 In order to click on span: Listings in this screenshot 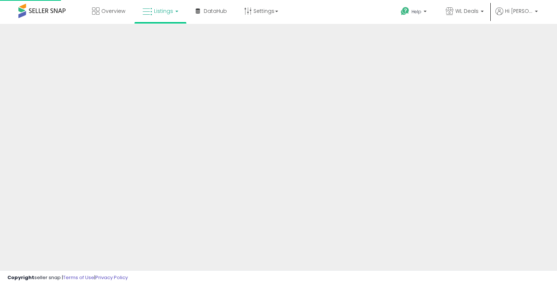, I will do `click(163, 11)`.